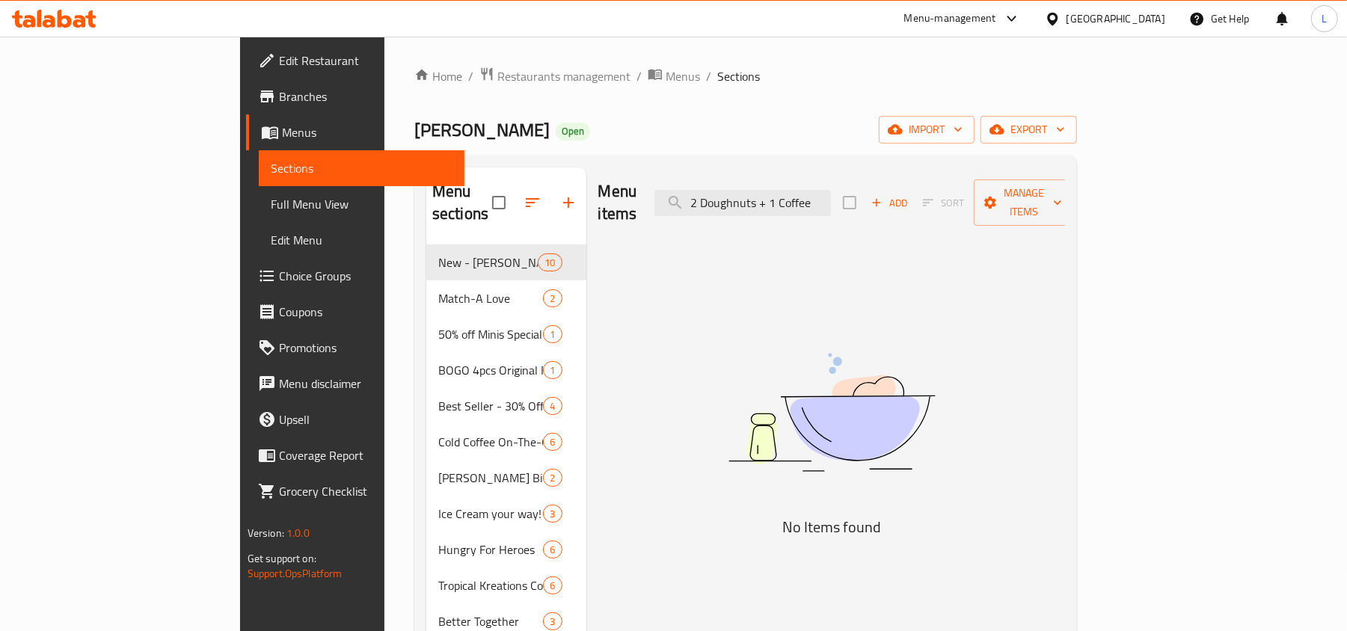  I want to click on nav: breadcrumb, so click(746, 76).